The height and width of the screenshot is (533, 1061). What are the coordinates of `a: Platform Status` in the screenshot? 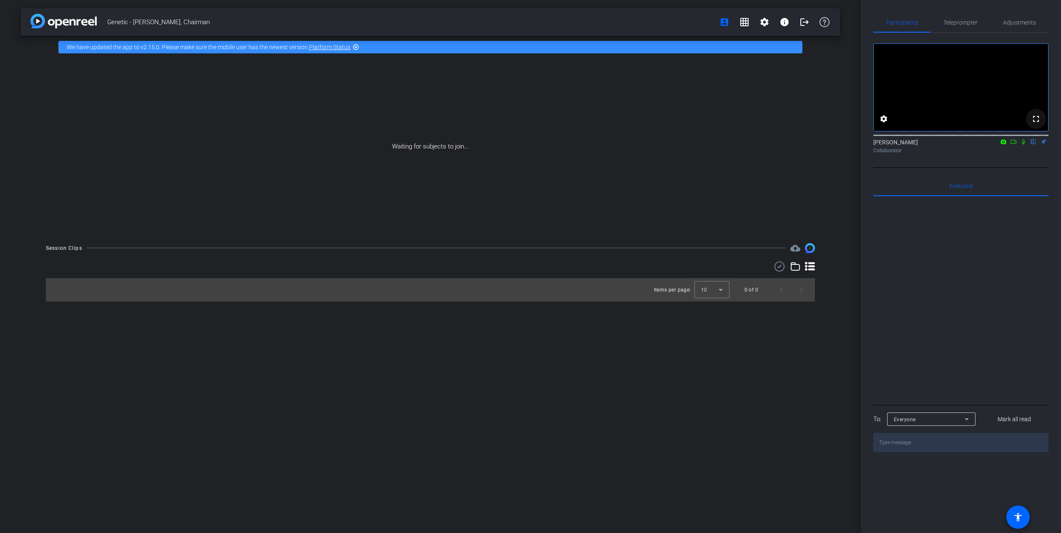 It's located at (329, 47).